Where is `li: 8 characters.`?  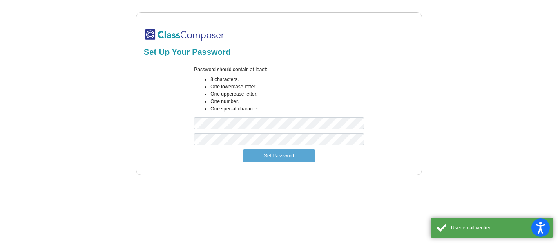
li: 8 characters. is located at coordinates (287, 79).